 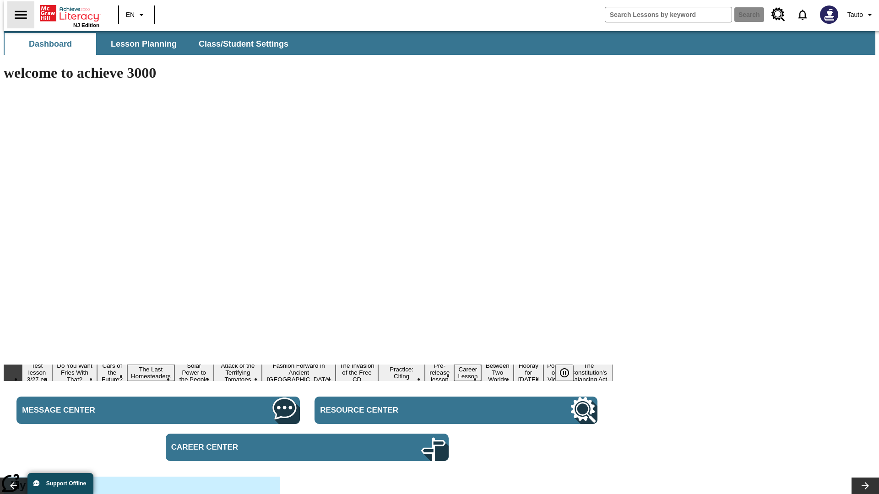 I want to click on button: Slide 11 Career Lesson, so click(x=467, y=373).